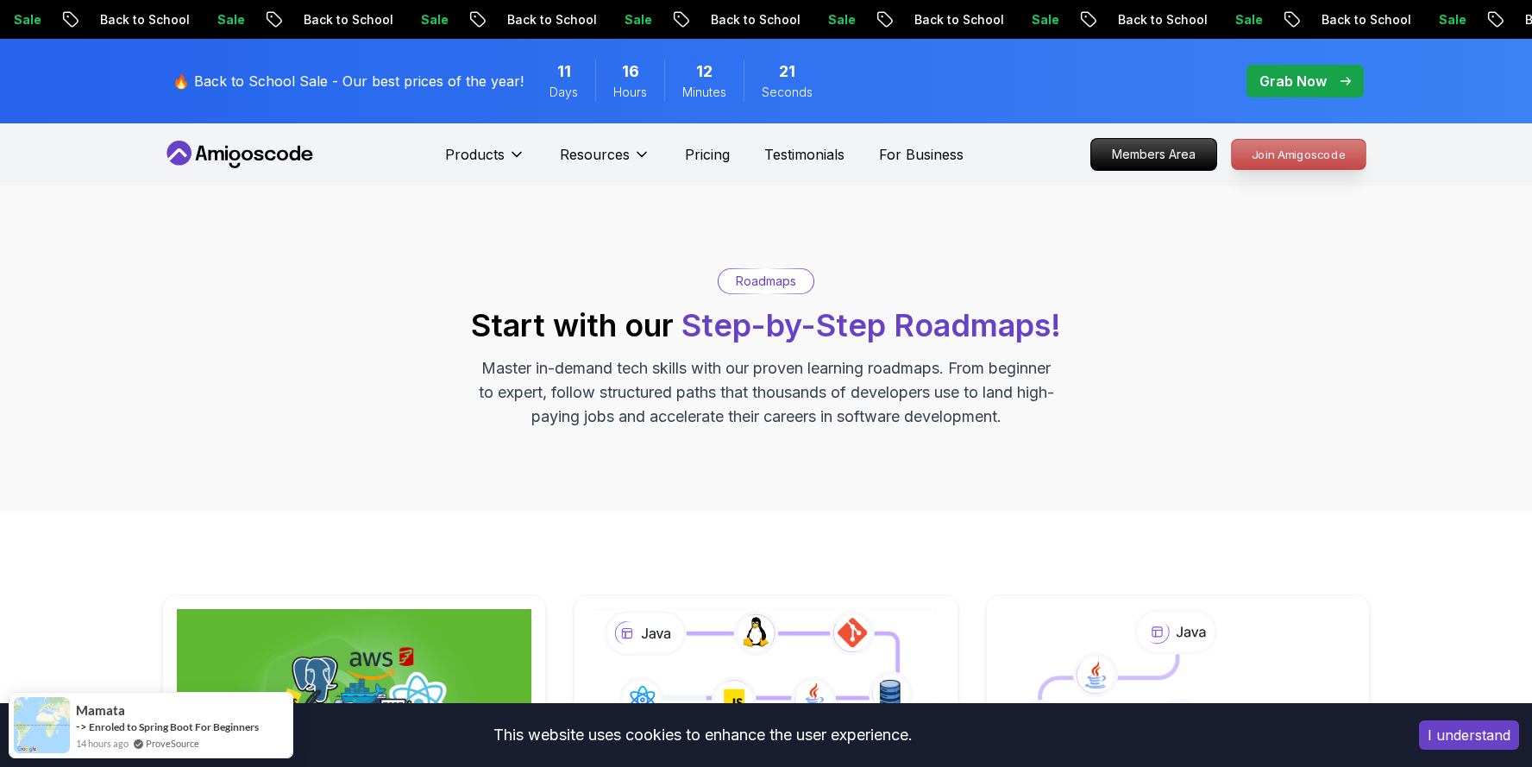  Describe the element at coordinates (921, 154) in the screenshot. I see `p: For Business` at that location.